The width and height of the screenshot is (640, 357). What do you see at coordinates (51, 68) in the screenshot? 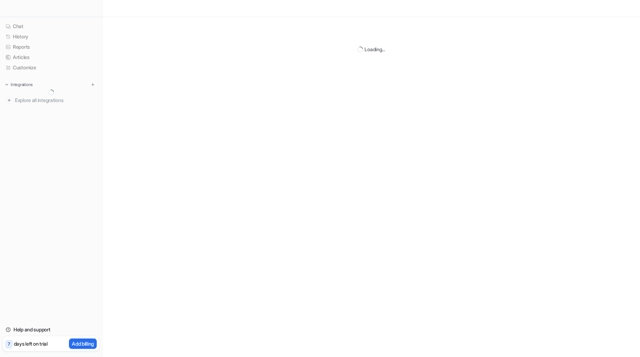
I see `a: Customize` at bounding box center [51, 68].